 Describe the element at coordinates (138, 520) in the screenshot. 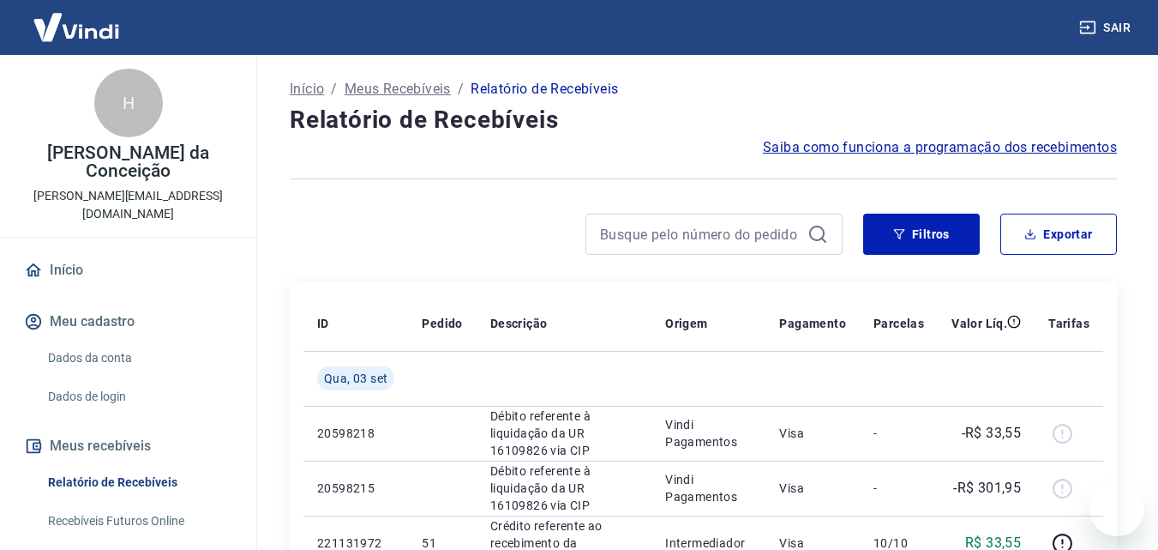

I see `a: Recebíveis Futuros Online` at that location.